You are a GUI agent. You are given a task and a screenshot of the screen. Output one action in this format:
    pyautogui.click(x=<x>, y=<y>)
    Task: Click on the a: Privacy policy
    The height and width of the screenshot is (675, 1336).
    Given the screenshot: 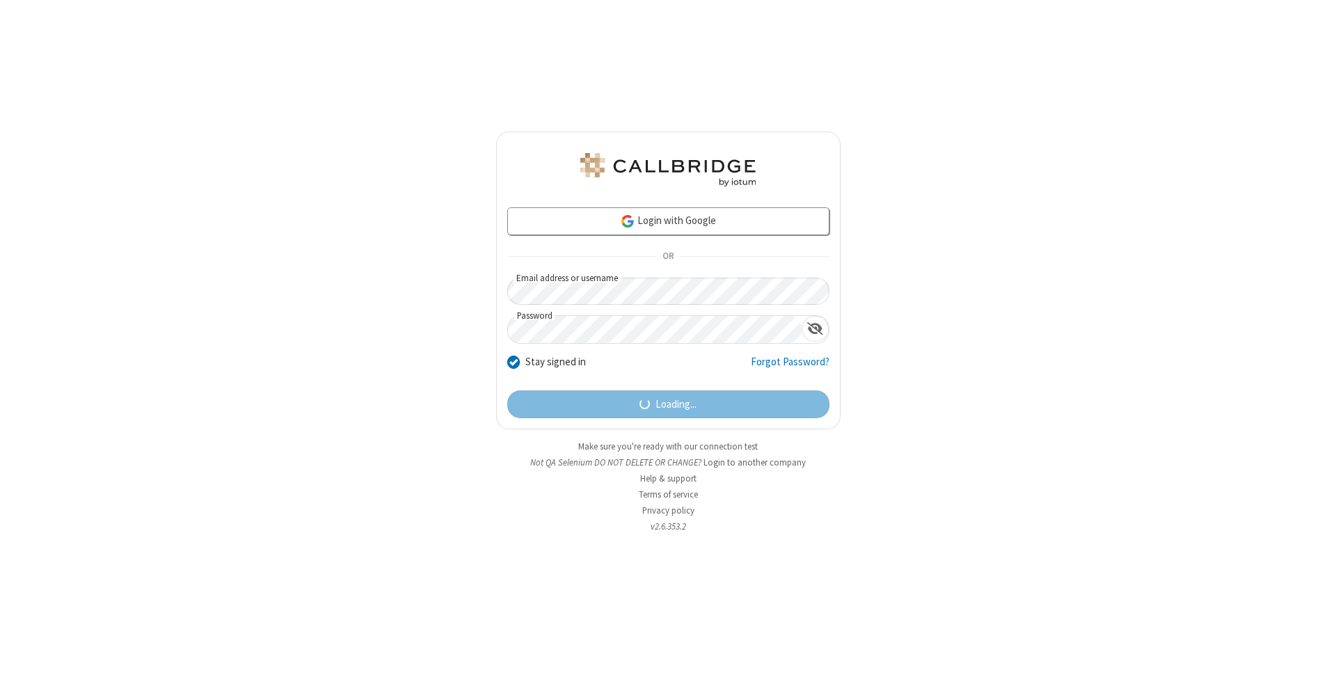 What is the action you would take?
    pyautogui.click(x=668, y=510)
    